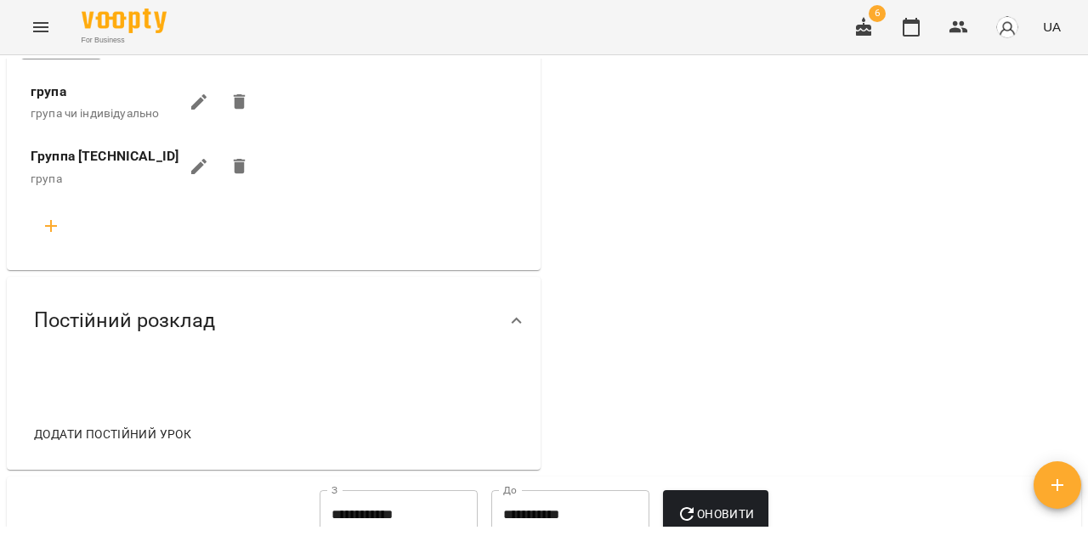 The image size is (1088, 536). Describe the element at coordinates (124, 40) in the screenshot. I see `span: For Business` at that location.